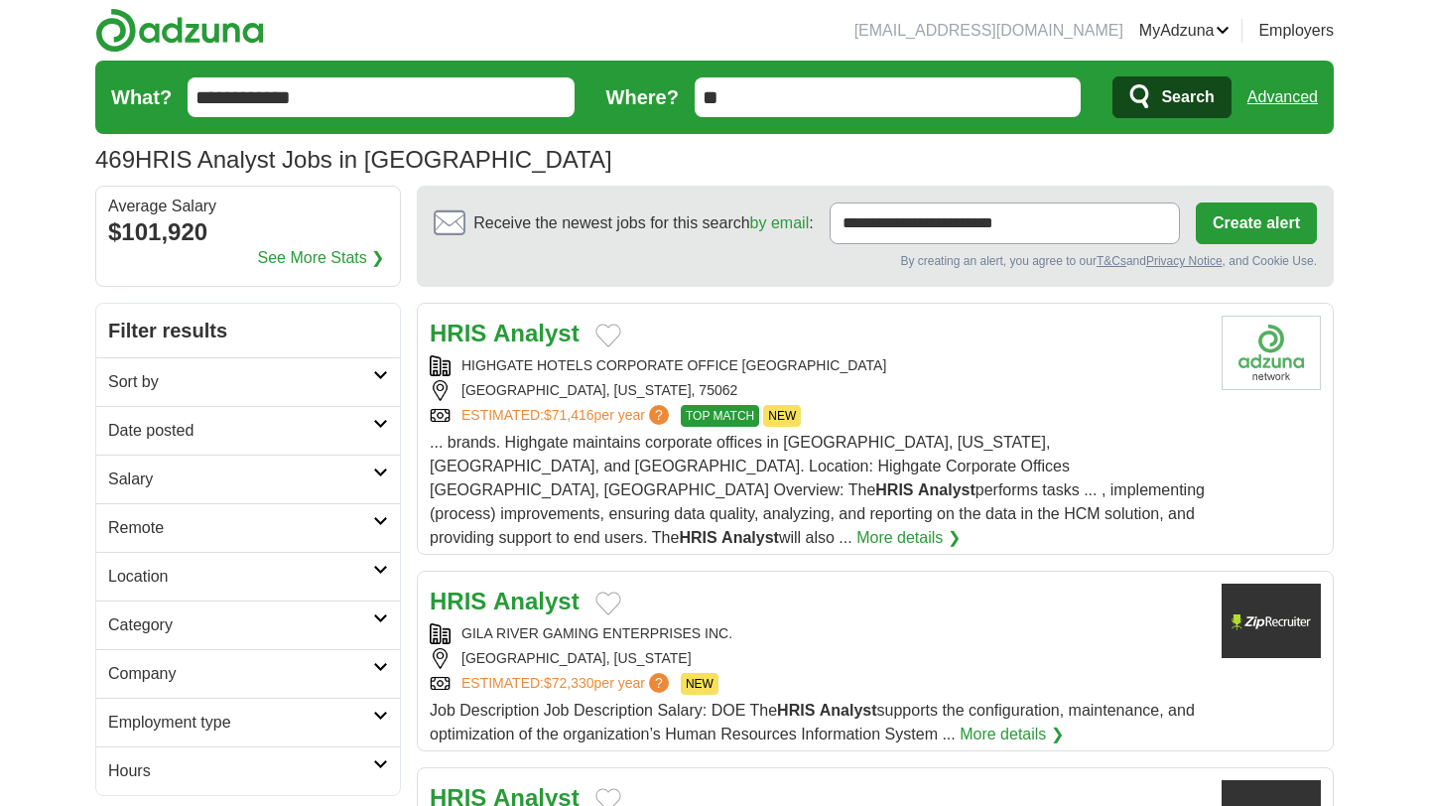 Image resolution: width=1429 pixels, height=806 pixels. Describe the element at coordinates (248, 527) in the screenshot. I see `a: Remote` at that location.